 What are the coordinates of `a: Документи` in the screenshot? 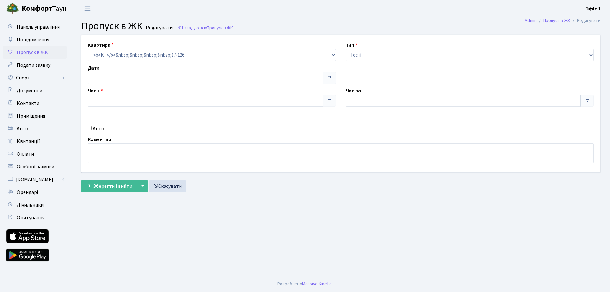 It's located at (35, 91).